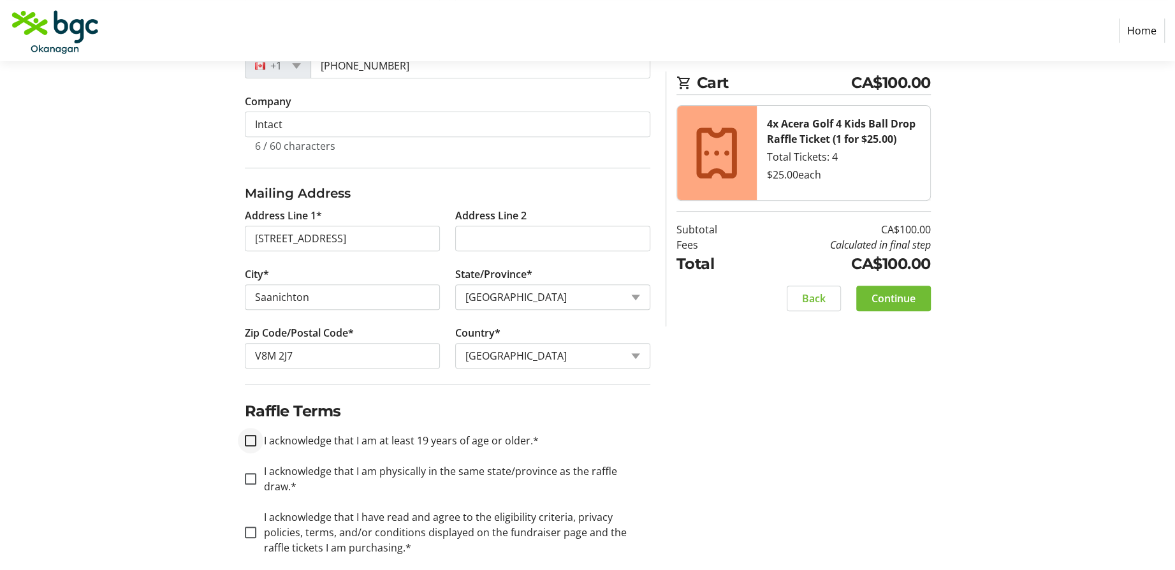 Image resolution: width=1175 pixels, height=570 pixels. Describe the element at coordinates (299, 333) in the screenshot. I see `label: Zip Code/Postal Code*` at that location.